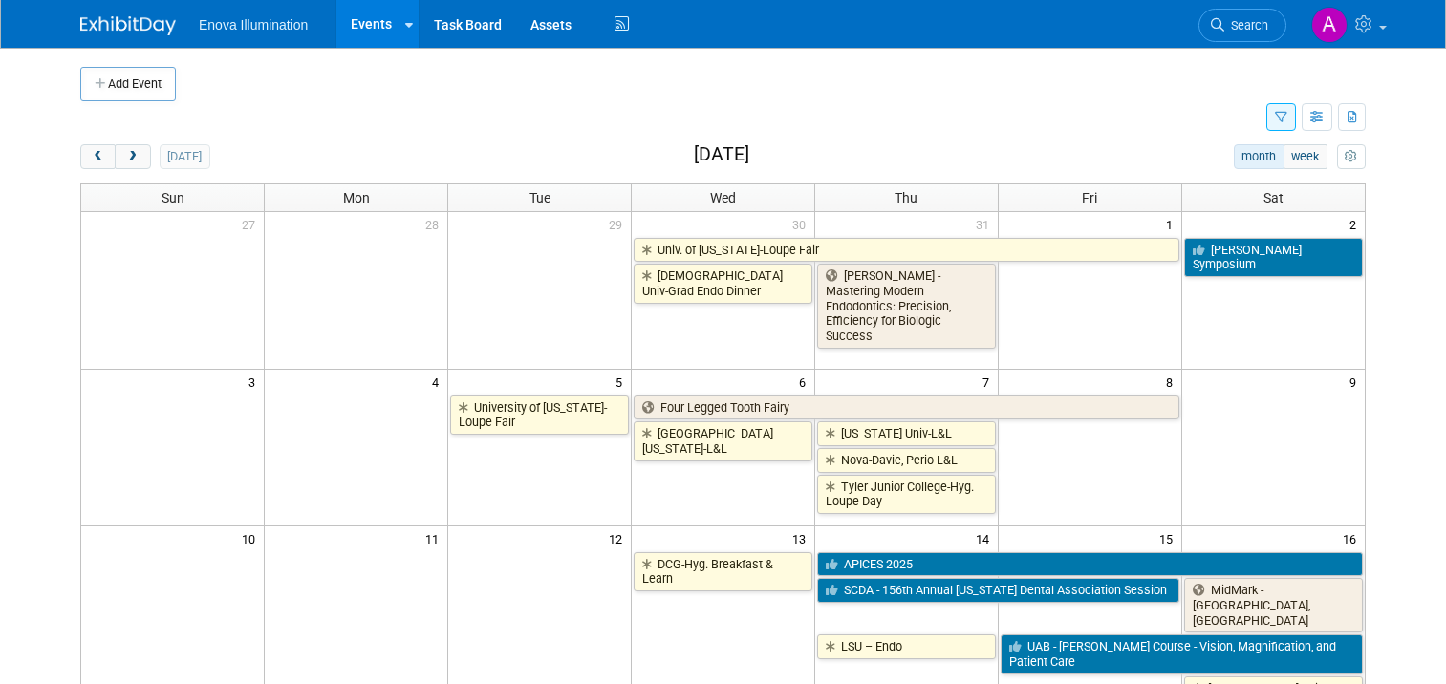 The width and height of the screenshot is (1446, 684). What do you see at coordinates (906, 408) in the screenshot?
I see `a: Four Legged Tooth Fairy` at bounding box center [906, 408].